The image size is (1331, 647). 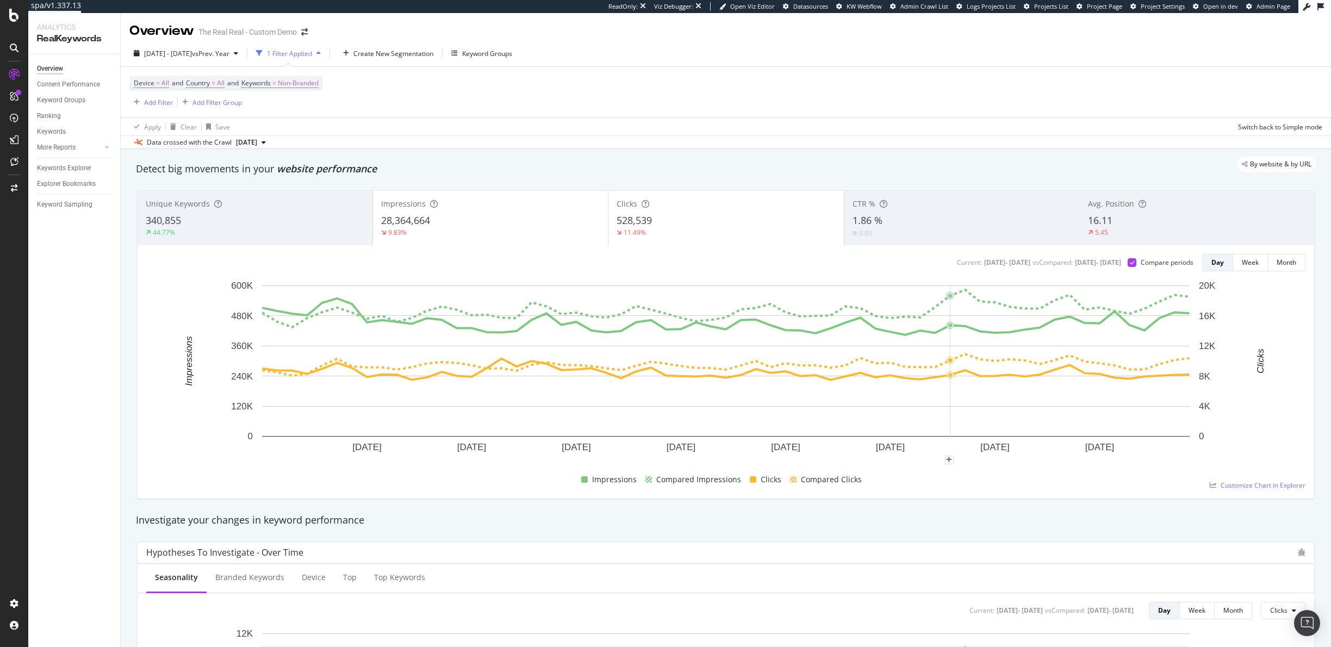 I want to click on div: plus, so click(x=949, y=460).